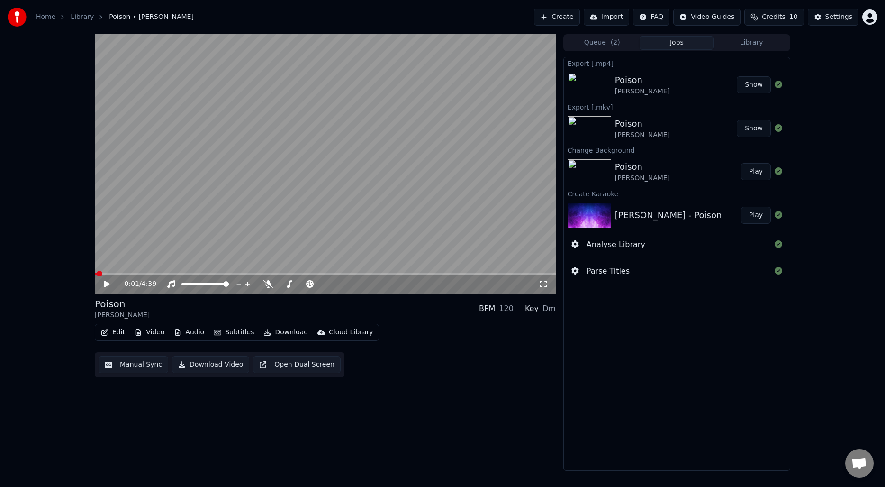 This screenshot has height=487, width=885. What do you see at coordinates (149, 332) in the screenshot?
I see `button: Video` at bounding box center [149, 332].